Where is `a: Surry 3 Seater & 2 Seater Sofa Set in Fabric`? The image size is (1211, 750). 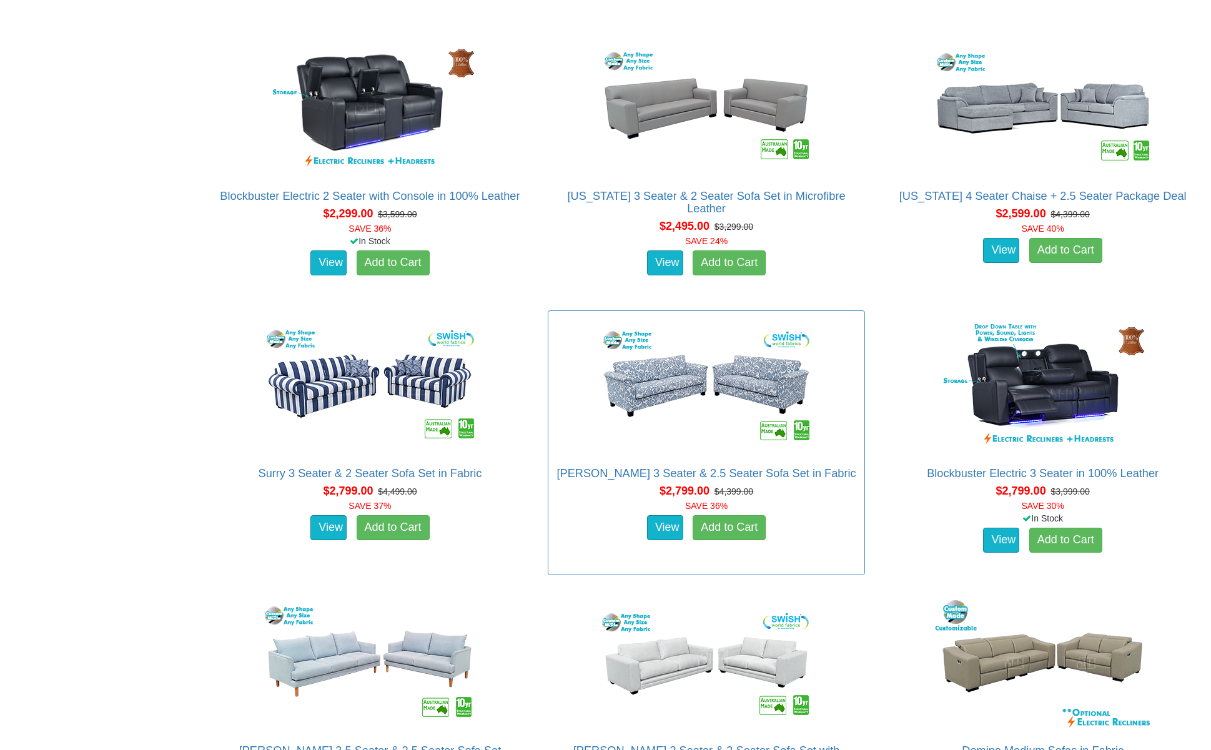 a: Surry 3 Seater & 2 Seater Sofa Set in Fabric is located at coordinates (370, 474).